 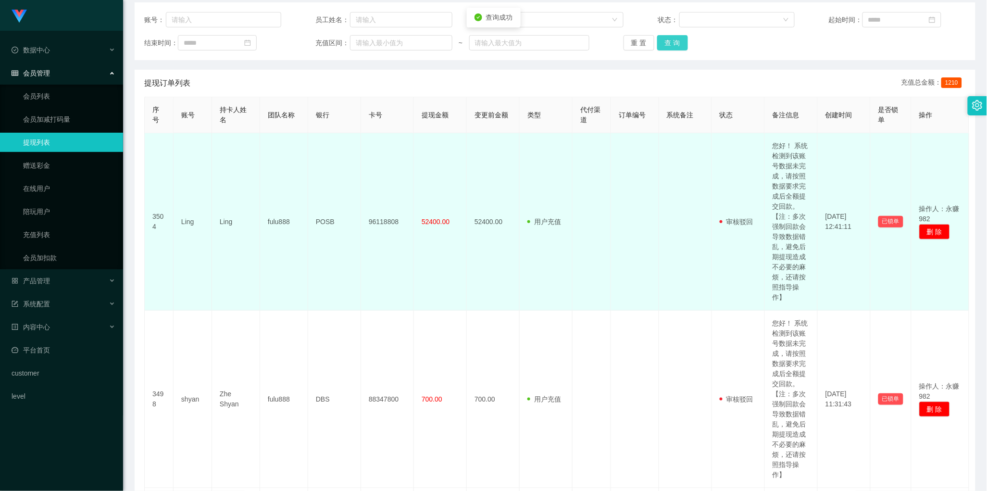 What do you see at coordinates (69, 212) in the screenshot?
I see `a: 陪玩用户` at bounding box center [69, 212].